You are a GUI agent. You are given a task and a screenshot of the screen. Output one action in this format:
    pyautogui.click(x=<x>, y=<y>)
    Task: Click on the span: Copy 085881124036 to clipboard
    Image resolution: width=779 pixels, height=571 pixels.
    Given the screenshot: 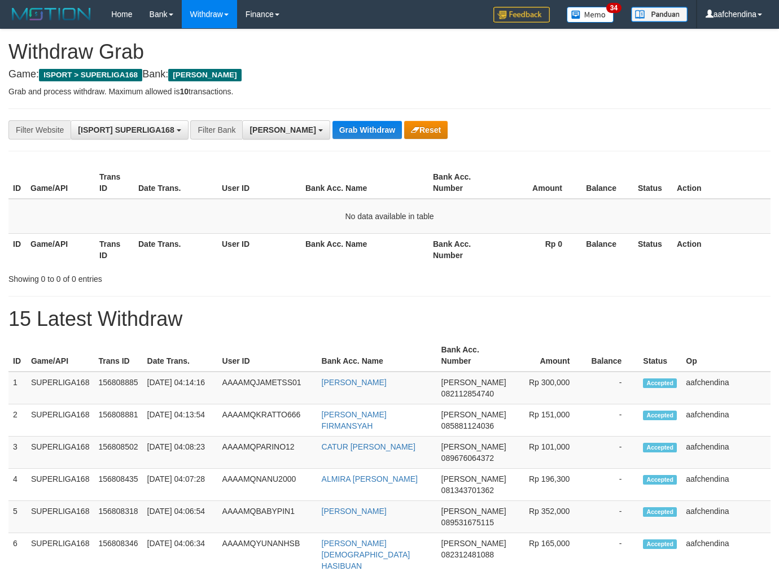 What is the action you would take?
    pyautogui.click(x=468, y=426)
    